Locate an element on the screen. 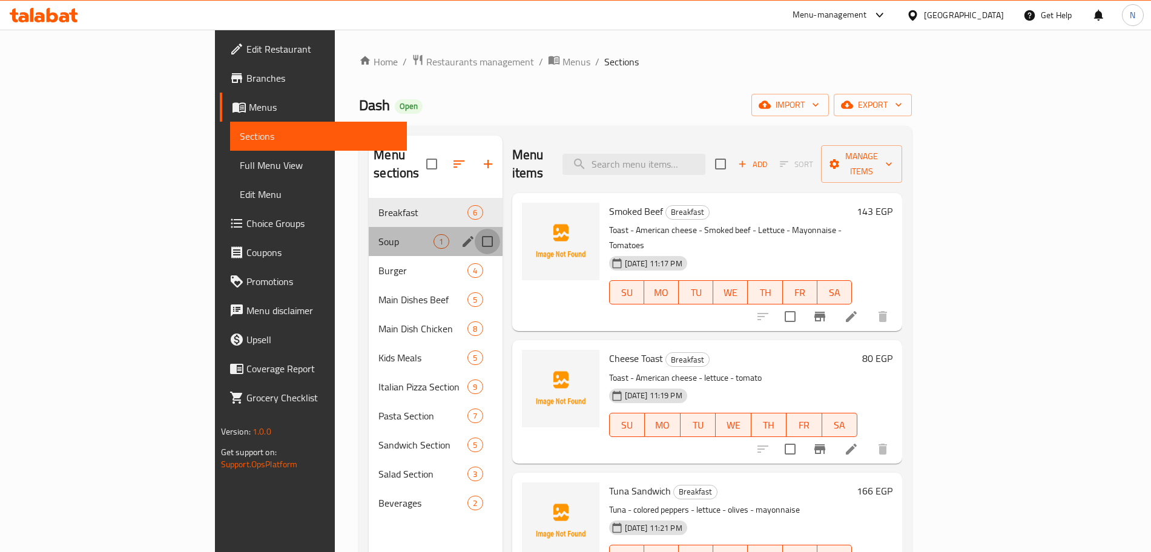 The image size is (1151, 552). a: Grocery Checklist is located at coordinates (313, 398).